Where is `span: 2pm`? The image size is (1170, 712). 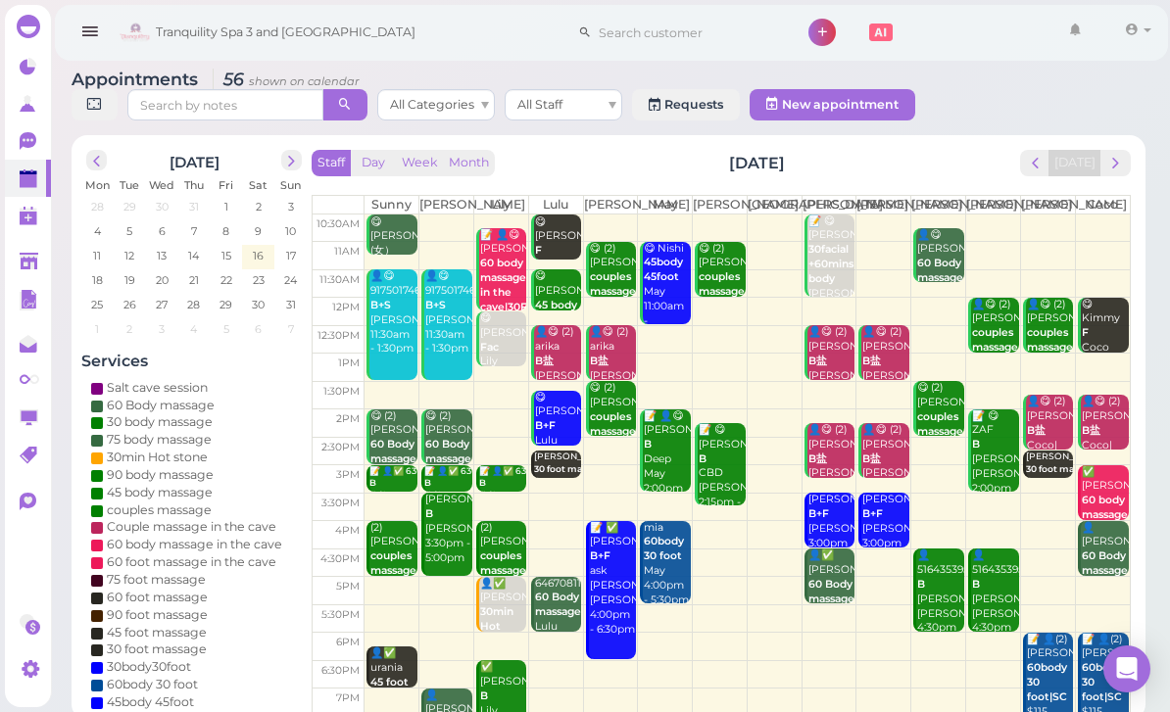 span: 2pm is located at coordinates (348, 418).